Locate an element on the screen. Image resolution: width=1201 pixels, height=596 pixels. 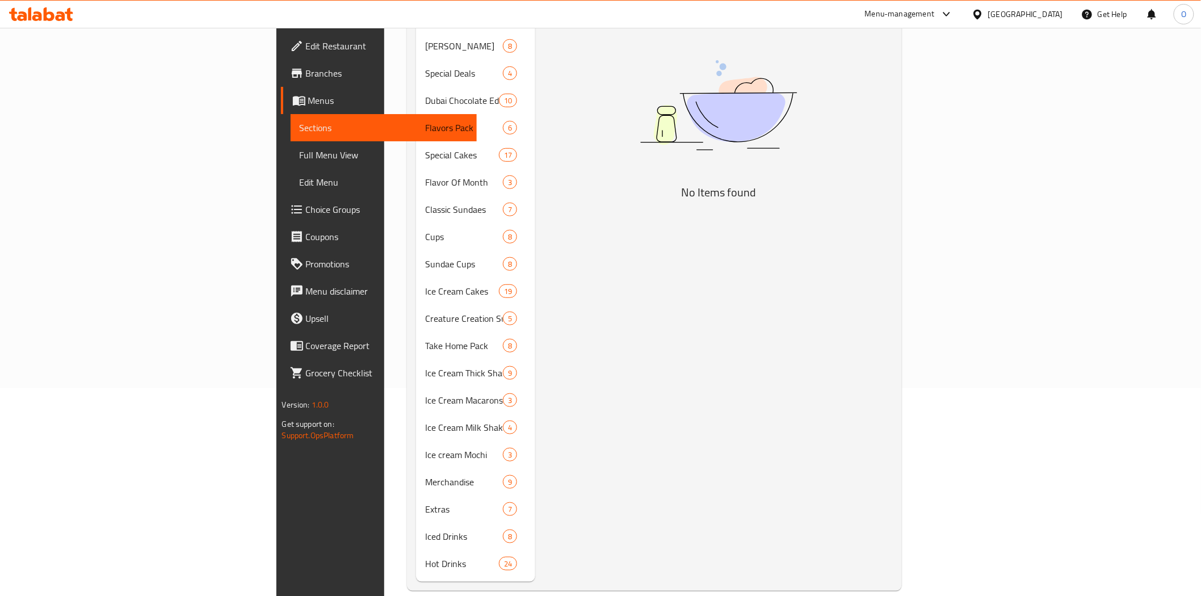
a: Choice Groups is located at coordinates (378, 209).